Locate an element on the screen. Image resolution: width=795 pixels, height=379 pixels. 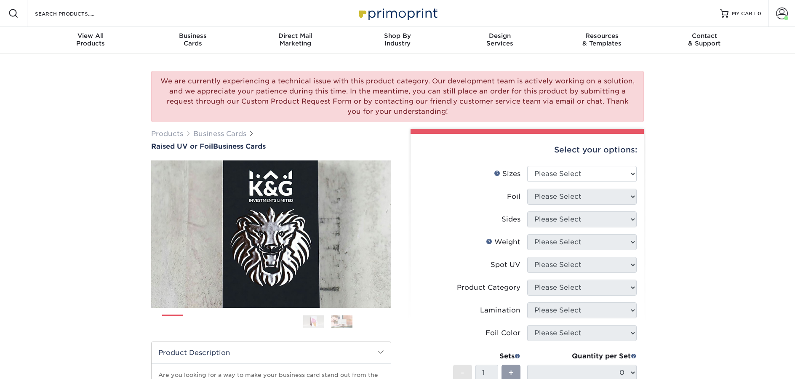
div: Foil is located at coordinates (514, 197).